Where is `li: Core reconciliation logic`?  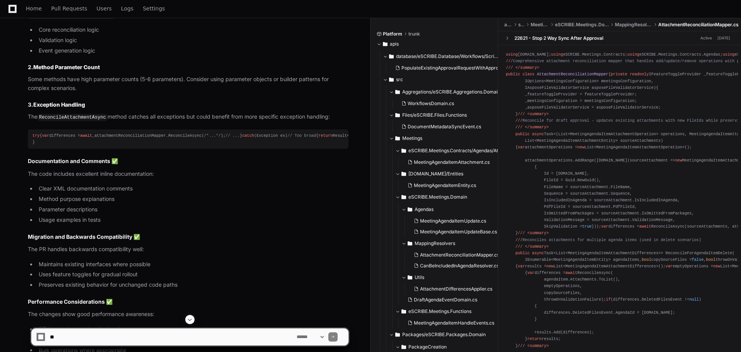 li: Core reconciliation logic is located at coordinates (192, 30).